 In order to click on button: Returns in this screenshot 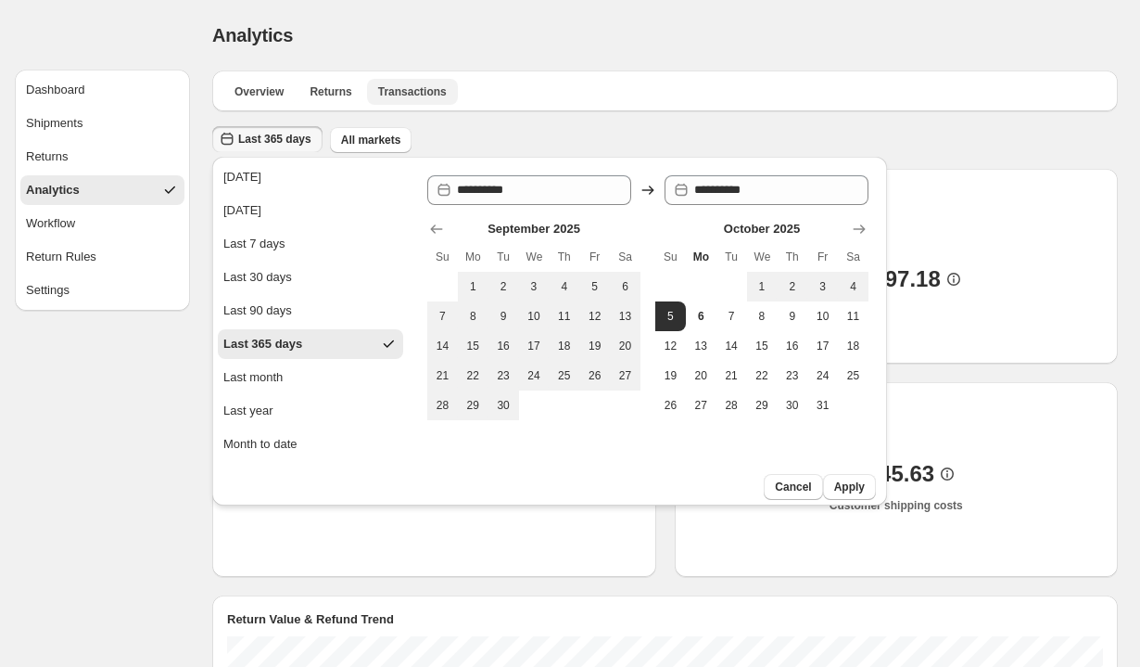, I will do `click(102, 157)`.